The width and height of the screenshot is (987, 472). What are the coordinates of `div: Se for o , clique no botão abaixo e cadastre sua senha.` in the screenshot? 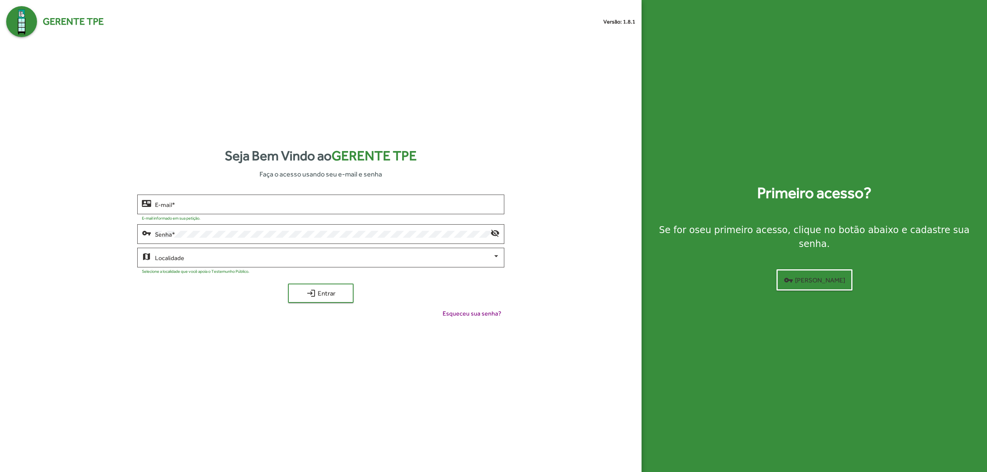 It's located at (814, 237).